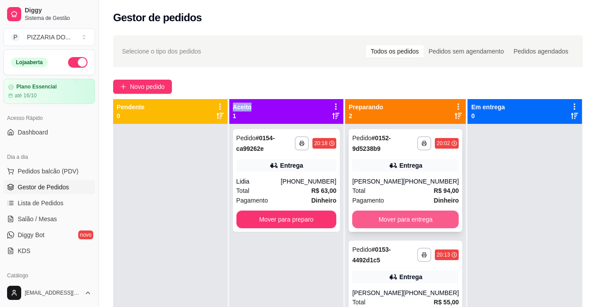  Describe the element at coordinates (49, 118) in the screenshot. I see `div: Acesso Rápido` at that location.